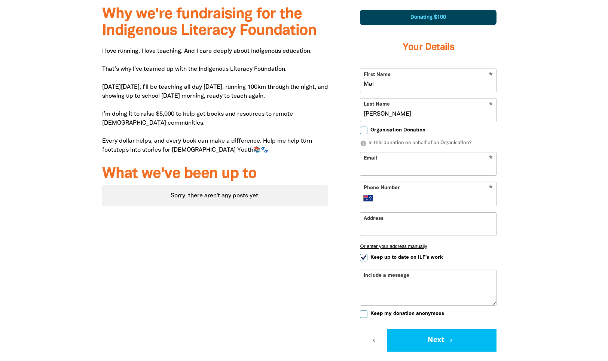 Image resolution: width=608 pixels, height=361 pixels. Describe the element at coordinates (451, 340) in the screenshot. I see `i: chevron_right` at that location.